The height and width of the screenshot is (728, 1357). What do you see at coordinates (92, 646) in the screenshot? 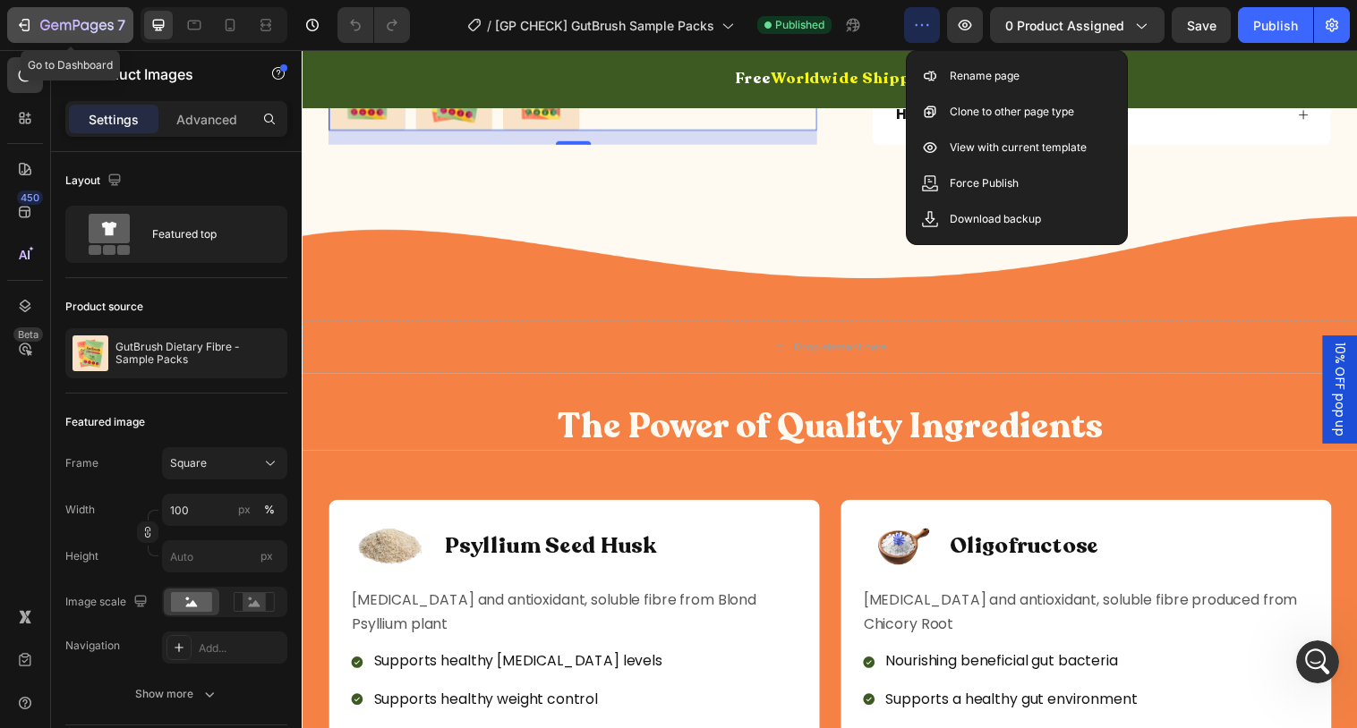
I see `div: Navigation` at bounding box center [92, 646].